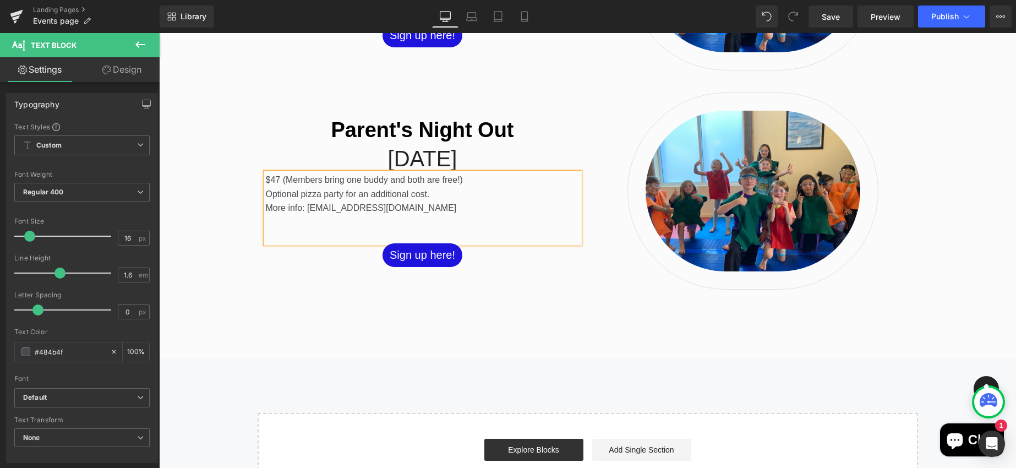 The width and height of the screenshot is (1016, 468). Describe the element at coordinates (56, 21) in the screenshot. I see `span: Events page` at that location.